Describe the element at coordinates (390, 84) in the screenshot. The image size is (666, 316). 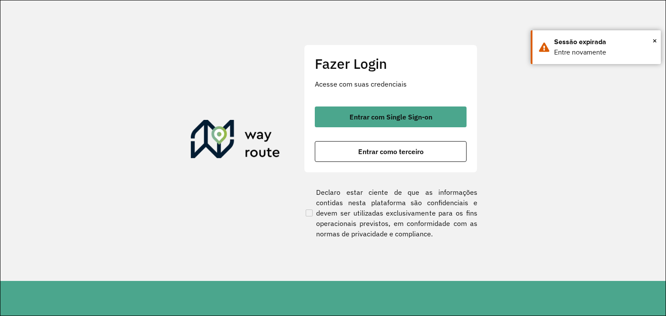
I see `p: Acesse com suas credenciais` at that location.